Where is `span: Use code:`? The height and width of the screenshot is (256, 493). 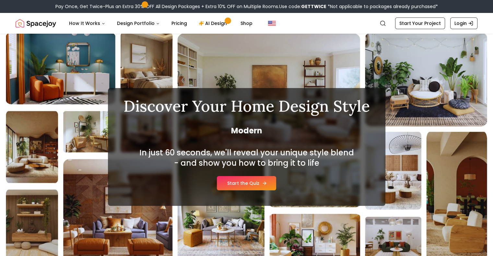
span: Use code: is located at coordinates (303, 6).